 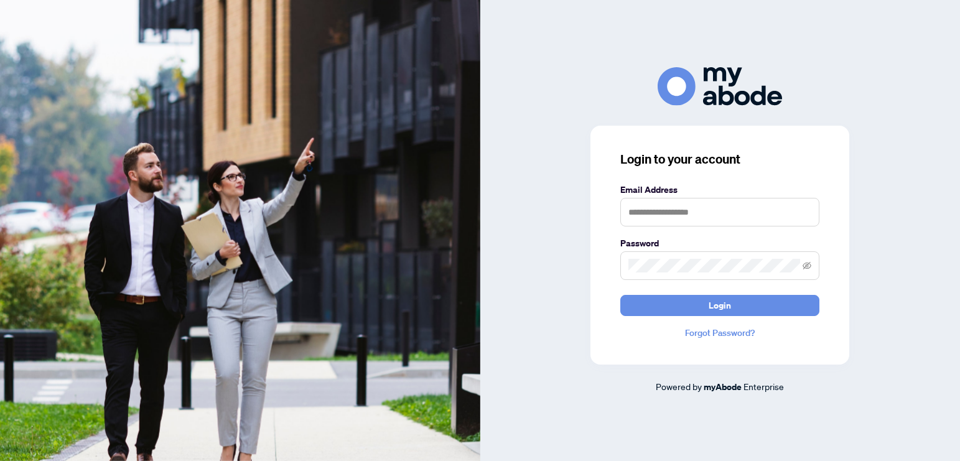 What do you see at coordinates (720, 333) in the screenshot?
I see `a: Forgot Password?` at bounding box center [720, 333].